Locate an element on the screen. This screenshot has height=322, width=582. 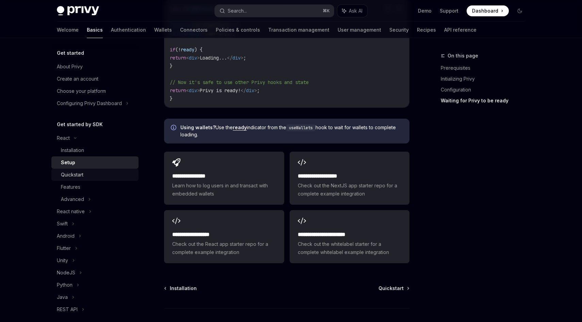
div: Installation is located at coordinates (73, 150).